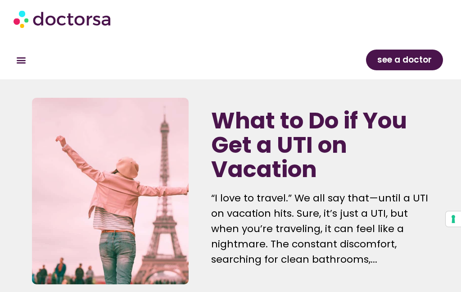 The image size is (461, 292). Describe the element at coordinates (110, 191) in the screenshot. I see `img: A happy traveler in France enjoys her stay in Paris, free from UTI symptoms because she knows wha...` at that location.